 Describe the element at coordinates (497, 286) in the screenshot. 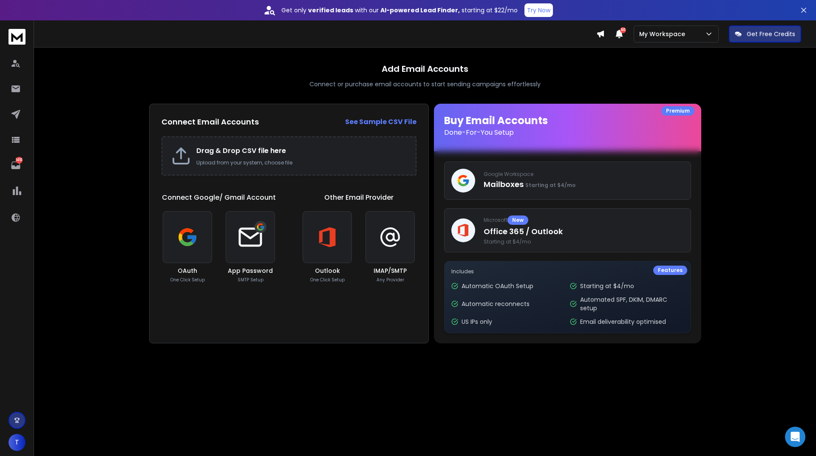

I see `p: Automatic OAuth Setup` at that location.